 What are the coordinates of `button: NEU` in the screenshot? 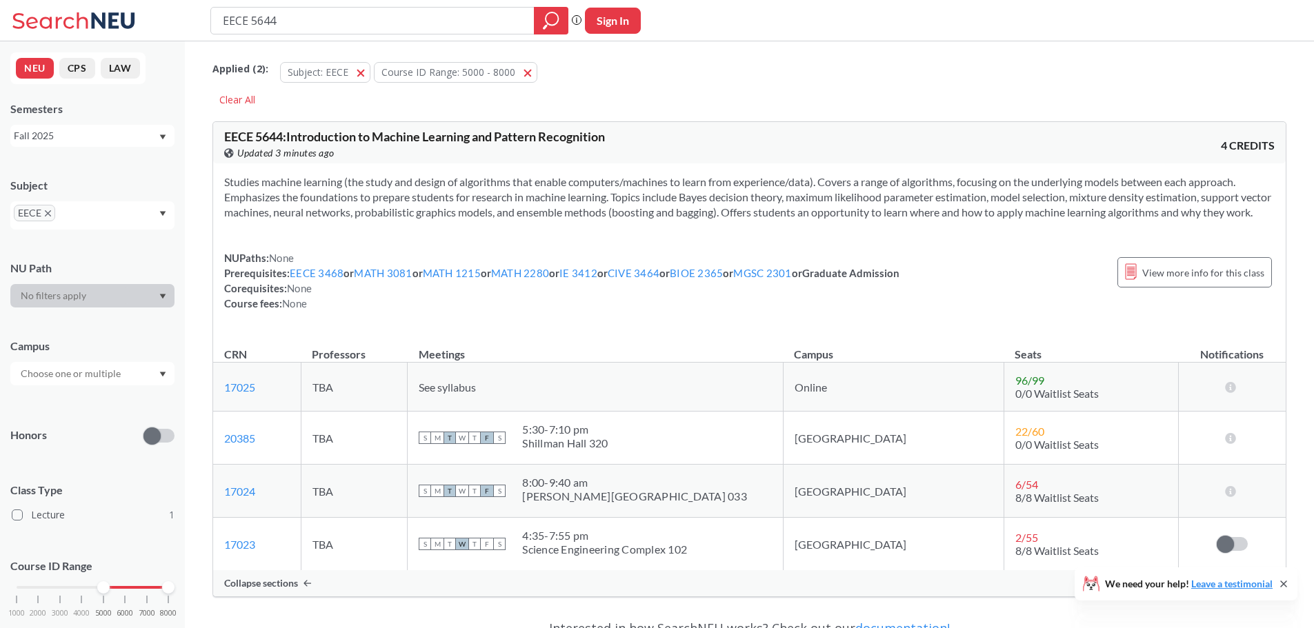 It's located at (34, 68).